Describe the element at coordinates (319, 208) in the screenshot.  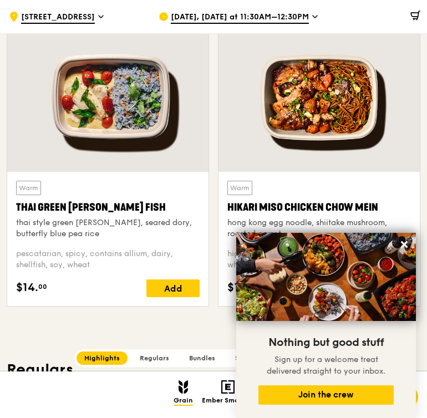
I see `div: Hikari Miso Chicken Chow Mein` at that location.